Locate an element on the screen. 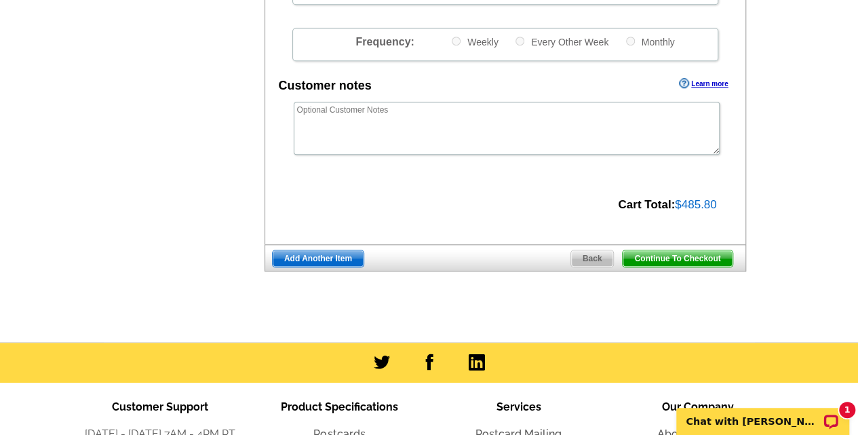  span: Customer Support is located at coordinates (160, 406).